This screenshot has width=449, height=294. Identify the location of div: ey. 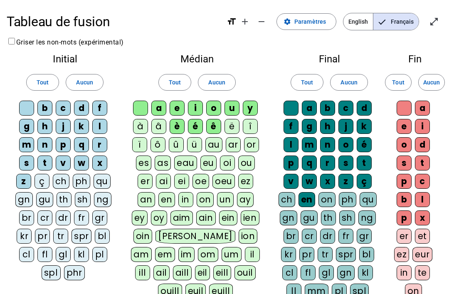
(140, 218).